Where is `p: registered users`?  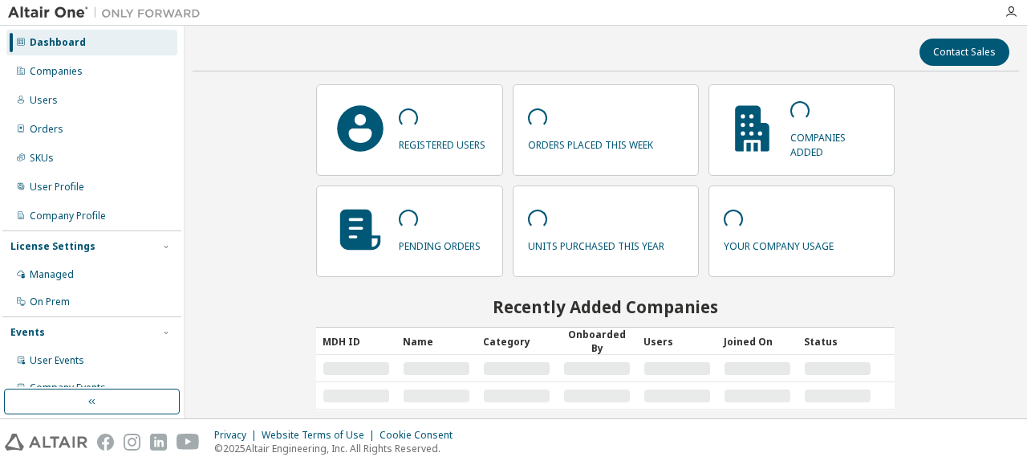 p: registered users is located at coordinates (442, 142).